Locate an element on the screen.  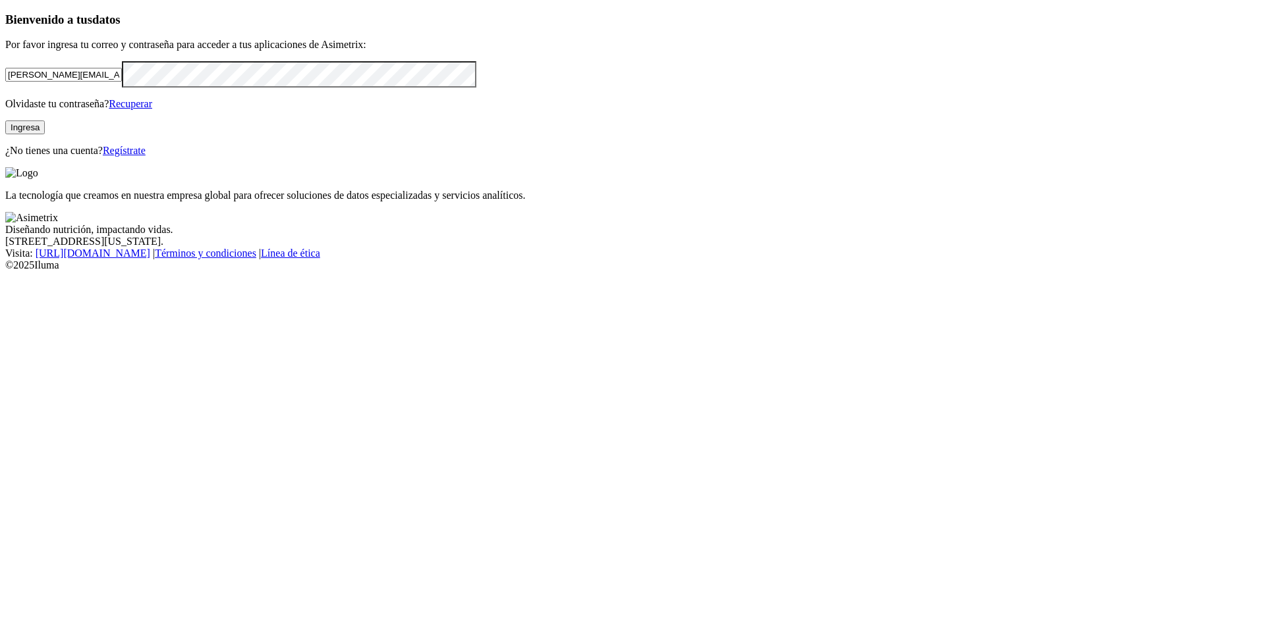
p: Por favor ingresa tu correo y contraseña para acceder a tus aplicaciones de Asimetrix: is located at coordinates (632, 45).